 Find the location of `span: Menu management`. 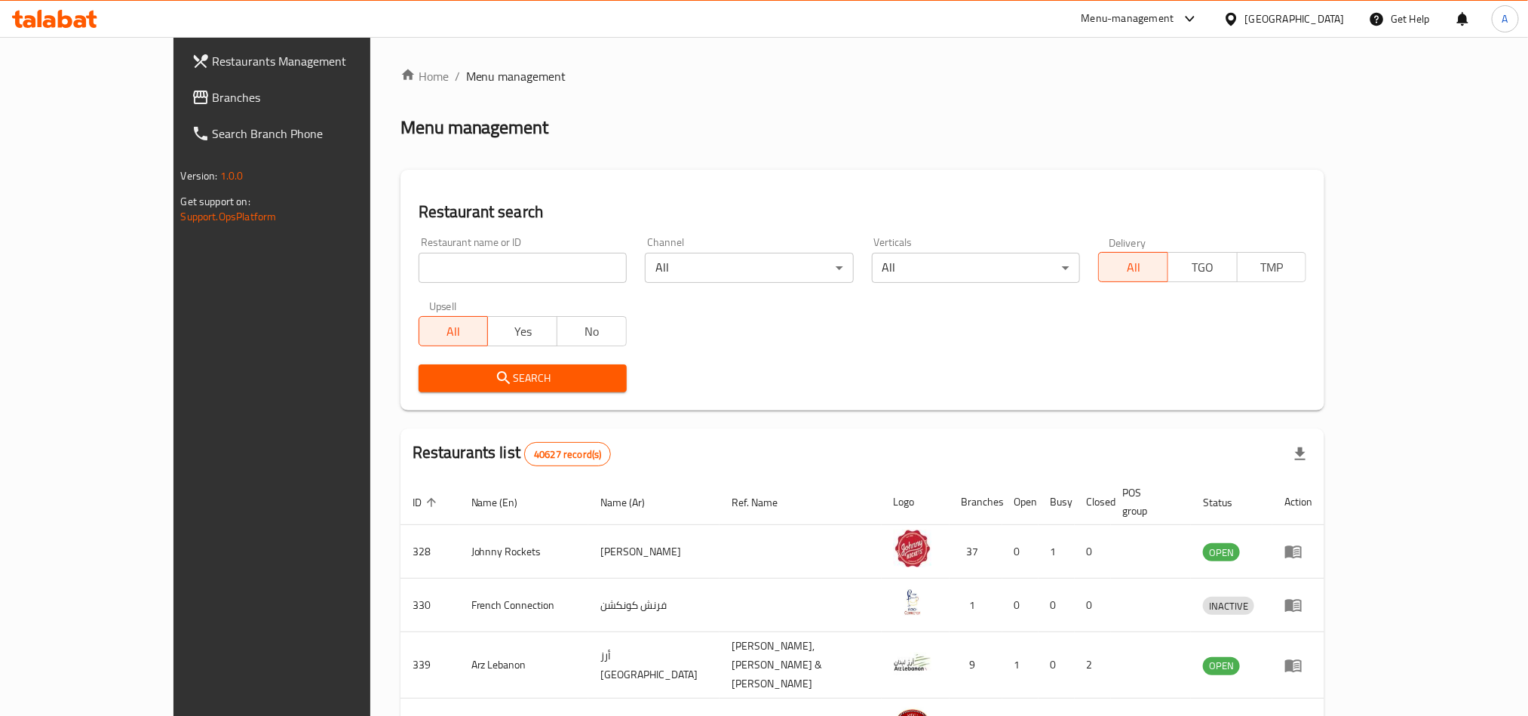

span: Menu management is located at coordinates (516, 76).